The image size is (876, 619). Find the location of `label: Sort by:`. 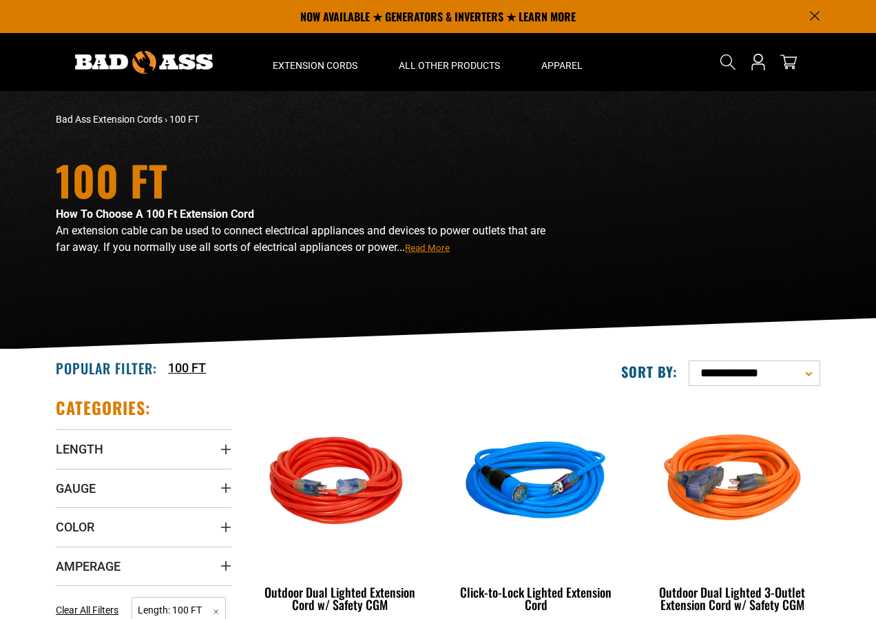

label: Sort by: is located at coordinates (650, 371).